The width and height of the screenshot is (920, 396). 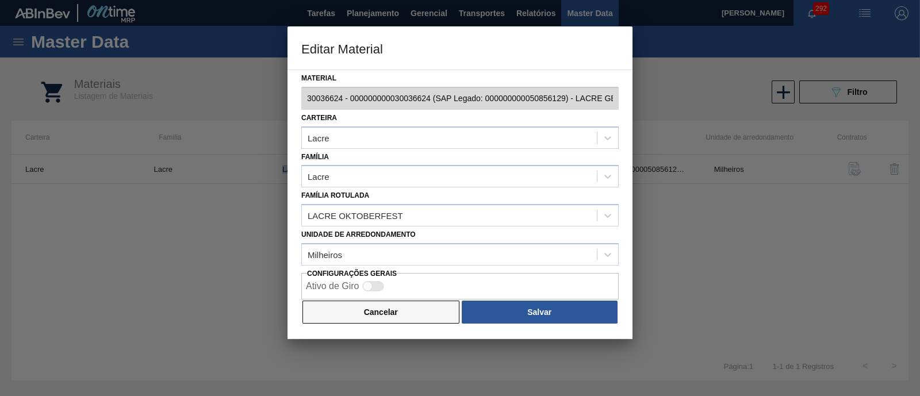 What do you see at coordinates (325, 254) in the screenshot?
I see `div: Milheiros` at bounding box center [325, 254].